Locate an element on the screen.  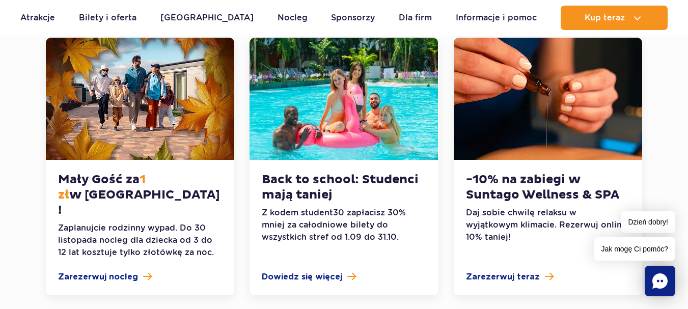
h3: -10% na zabiegi w Suntago Wellness & SPA is located at coordinates (548, 187).